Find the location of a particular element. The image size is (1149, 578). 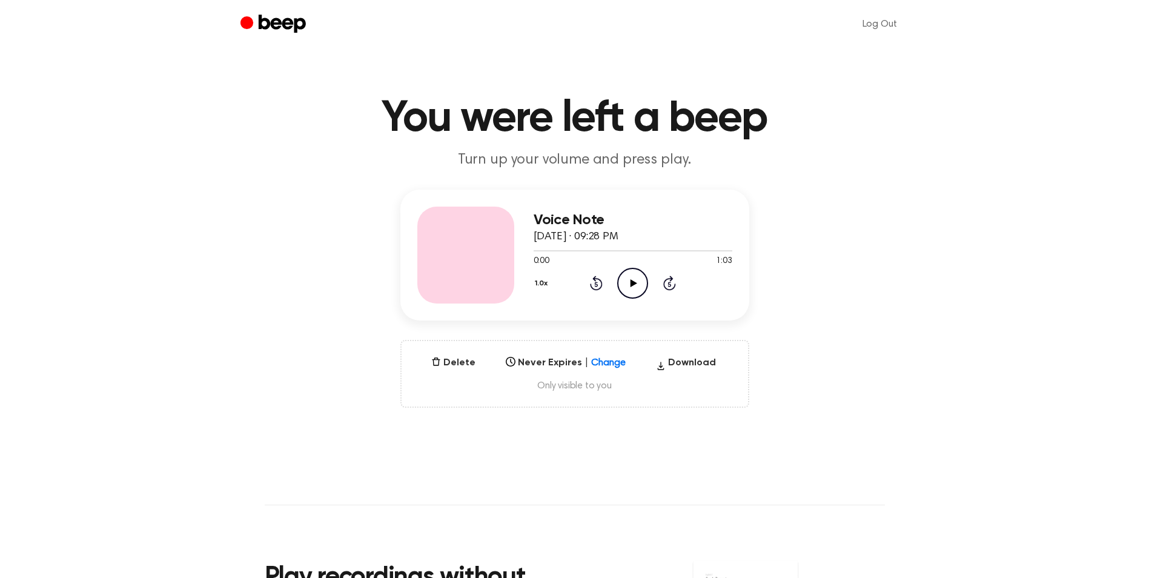

button: Download is located at coordinates (686, 365).